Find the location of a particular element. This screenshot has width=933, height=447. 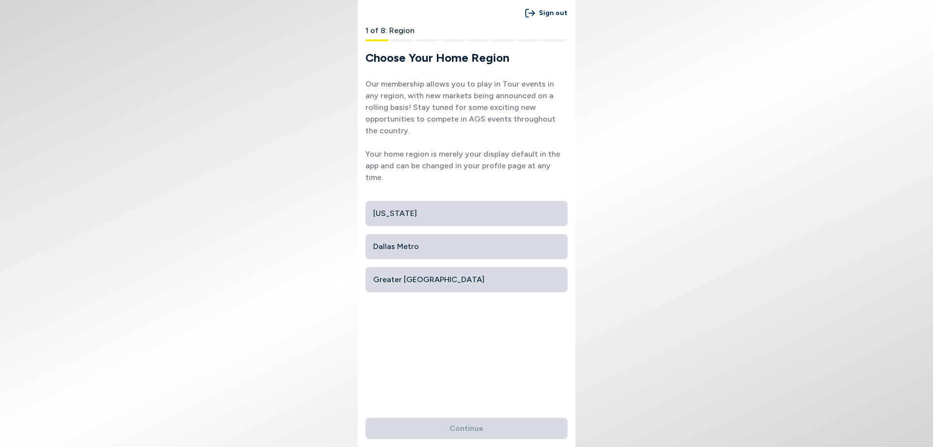

h1: Choose Your Home Region is located at coordinates (470, 58).